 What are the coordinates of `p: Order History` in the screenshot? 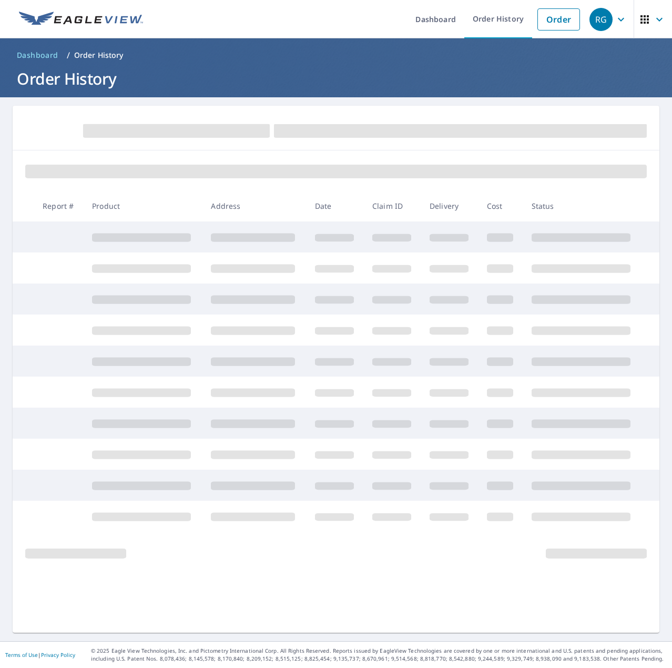 It's located at (99, 55).